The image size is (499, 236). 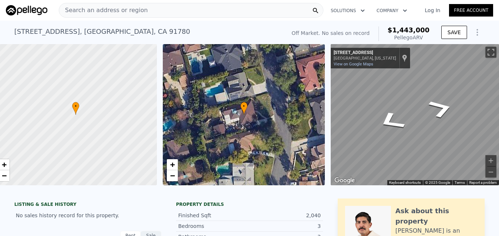 I want to click on button: Zoom out, so click(x=491, y=172).